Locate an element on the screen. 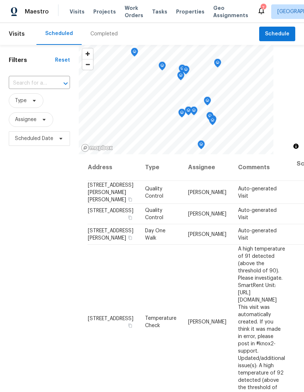  div: Completed is located at coordinates (104, 34).